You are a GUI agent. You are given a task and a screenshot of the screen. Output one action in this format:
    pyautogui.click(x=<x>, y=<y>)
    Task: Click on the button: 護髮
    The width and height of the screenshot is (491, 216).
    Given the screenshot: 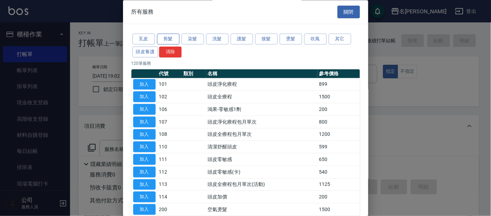 What is the action you would take?
    pyautogui.click(x=242, y=39)
    